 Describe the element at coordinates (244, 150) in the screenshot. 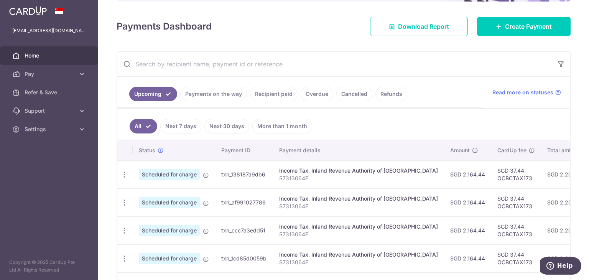

I see `th: Payment ID` at that location.